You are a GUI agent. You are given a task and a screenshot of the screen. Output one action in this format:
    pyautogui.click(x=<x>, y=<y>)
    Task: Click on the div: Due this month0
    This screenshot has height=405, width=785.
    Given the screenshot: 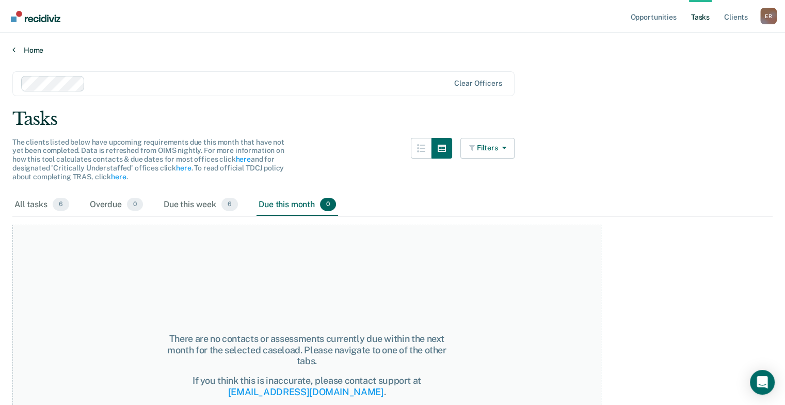 What is the action you would take?
    pyautogui.click(x=297, y=205)
    